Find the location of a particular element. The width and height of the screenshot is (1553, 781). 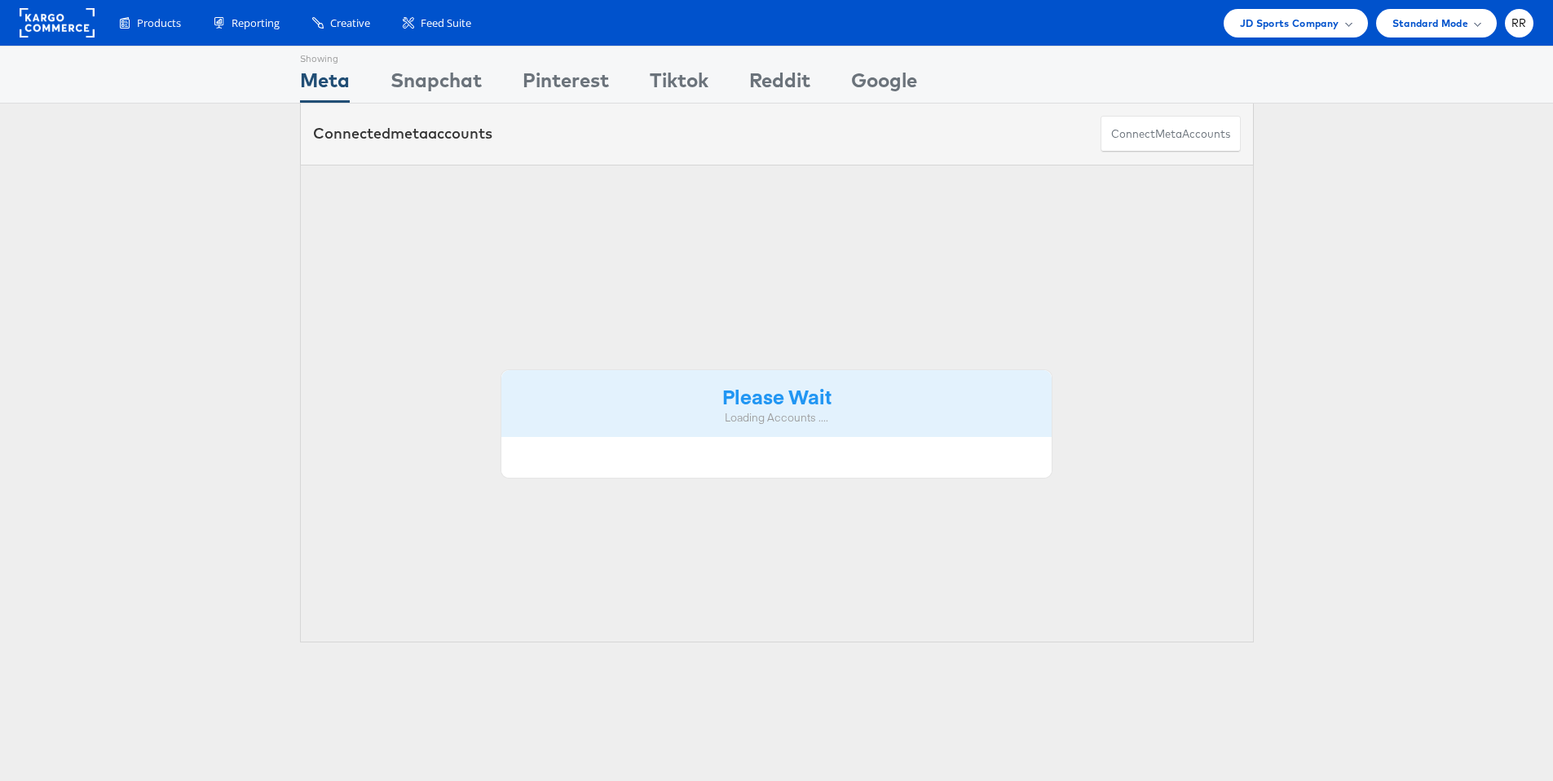

div: Connected accounts is located at coordinates (403, 134).